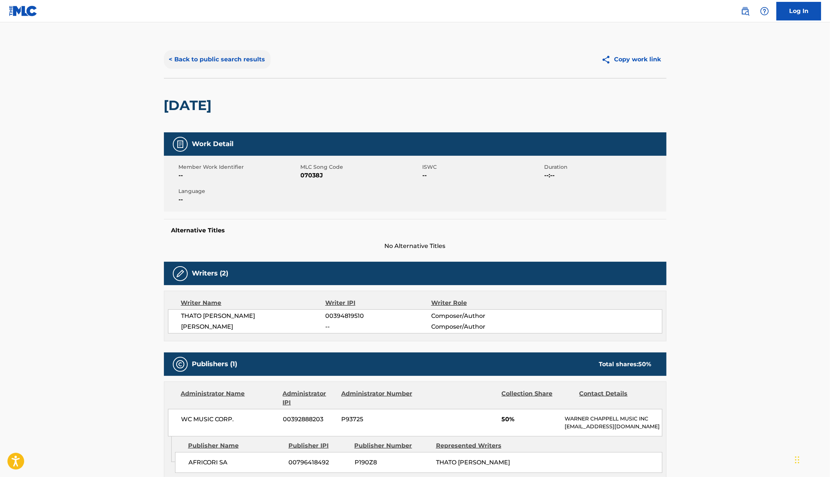 Image resolution: width=830 pixels, height=477 pixels. I want to click on div: Collection Share, so click(537, 398).